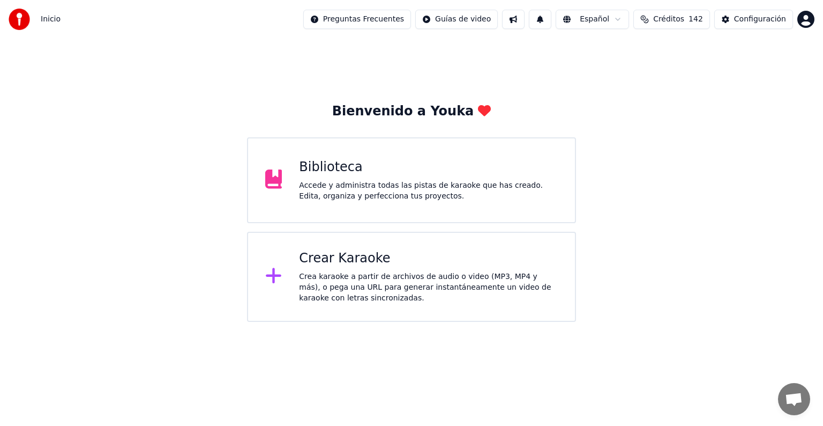 The width and height of the screenshot is (823, 426). What do you see at coordinates (412, 111) in the screenshot?
I see `div: Bienvenido a Youka` at bounding box center [412, 111].